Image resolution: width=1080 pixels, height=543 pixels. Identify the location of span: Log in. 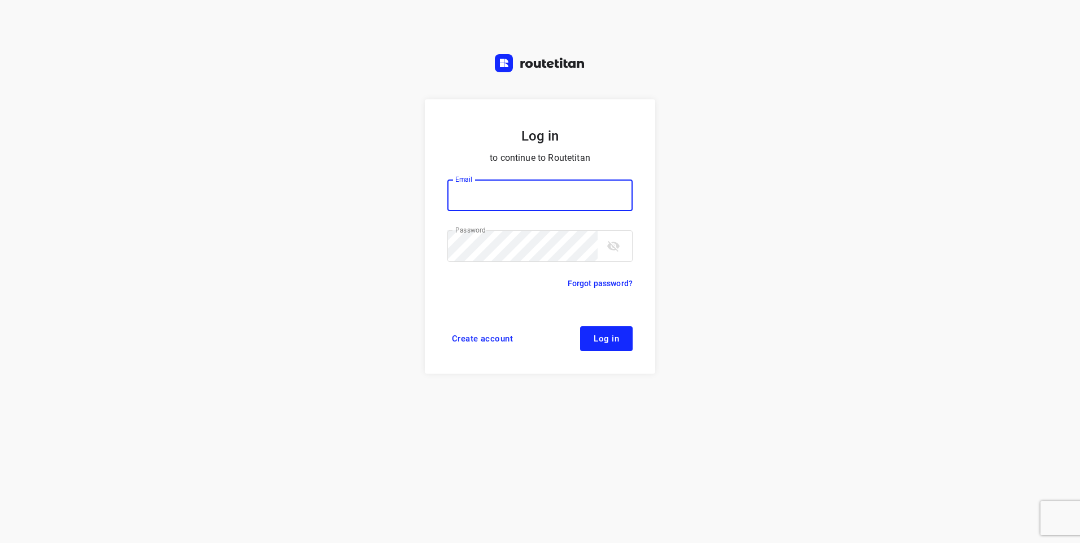
(606, 339).